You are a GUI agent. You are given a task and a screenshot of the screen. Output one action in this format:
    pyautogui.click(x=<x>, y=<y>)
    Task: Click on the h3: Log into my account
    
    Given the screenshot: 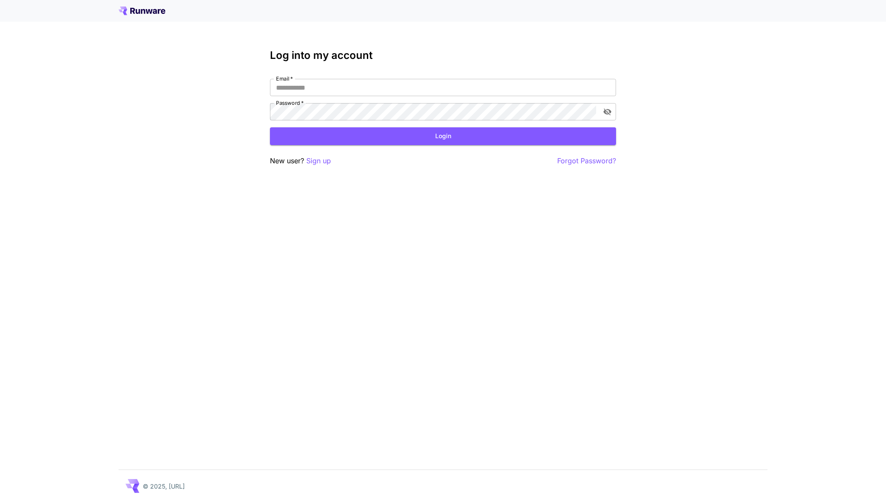 What is the action you would take?
    pyautogui.click(x=443, y=55)
    